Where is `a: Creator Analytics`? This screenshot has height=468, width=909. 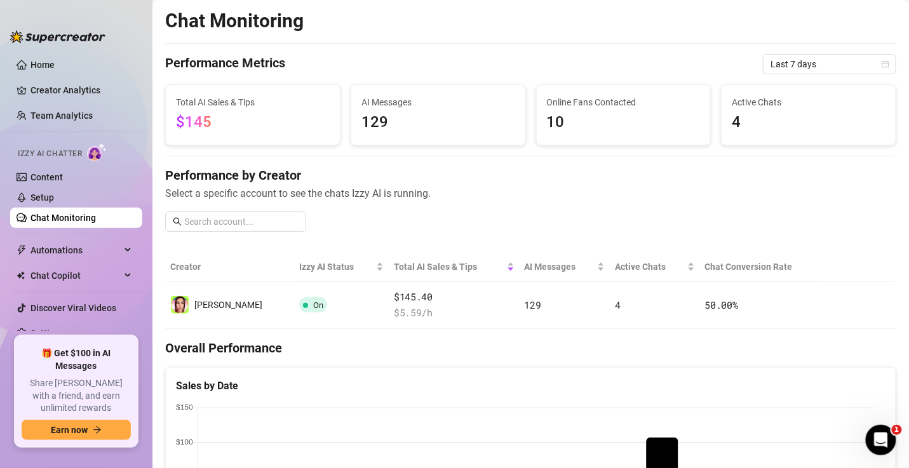
a: Creator Analytics is located at coordinates (81, 90).